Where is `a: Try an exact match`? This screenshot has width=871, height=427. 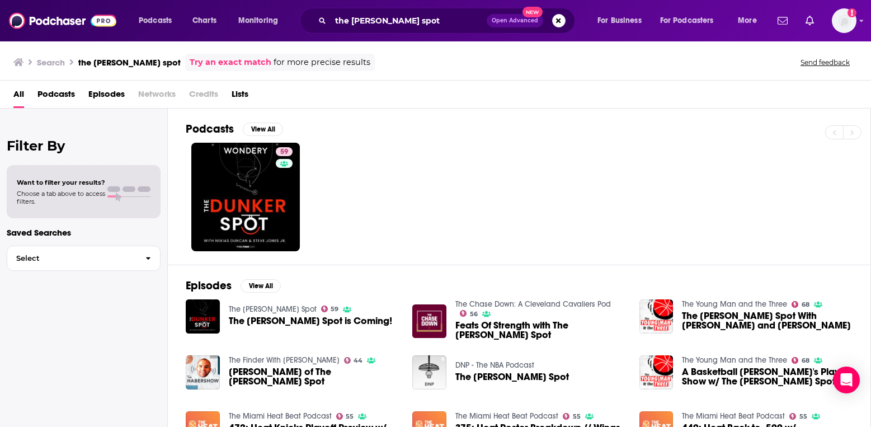
a: Try an exact match is located at coordinates (230, 62).